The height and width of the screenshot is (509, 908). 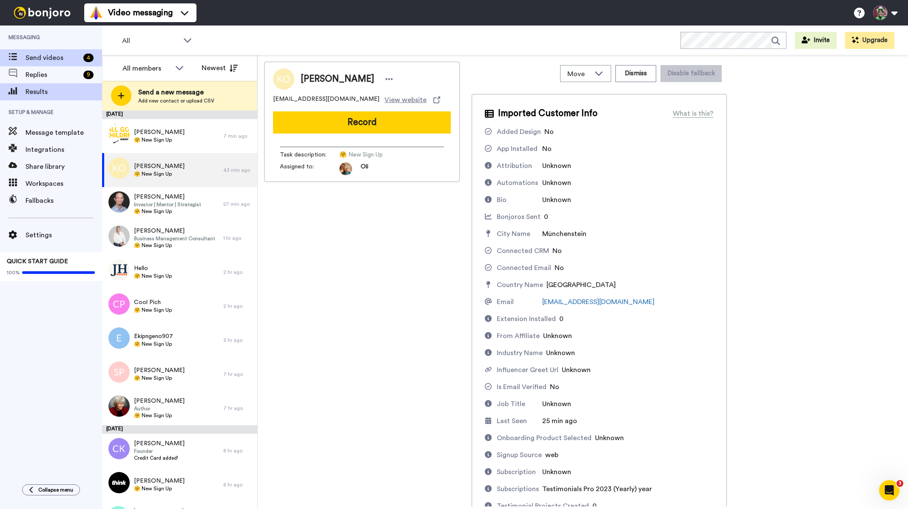 I want to click on div: What is this?, so click(x=693, y=114).